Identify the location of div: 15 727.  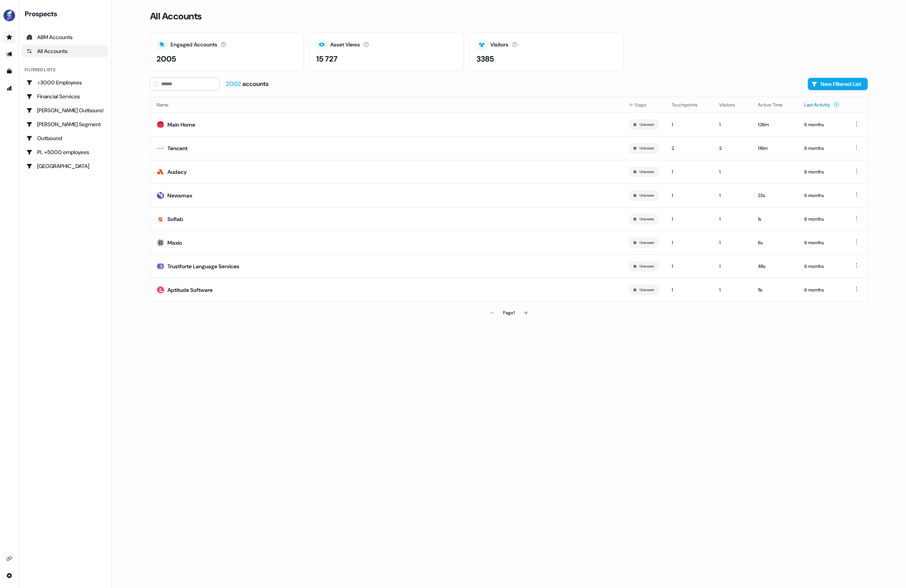
(327, 59).